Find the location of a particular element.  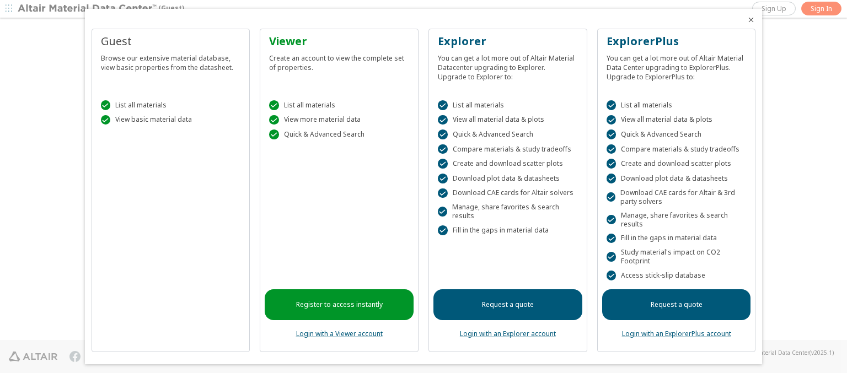

a: Login with an ExplorerPlus account is located at coordinates (676, 334).